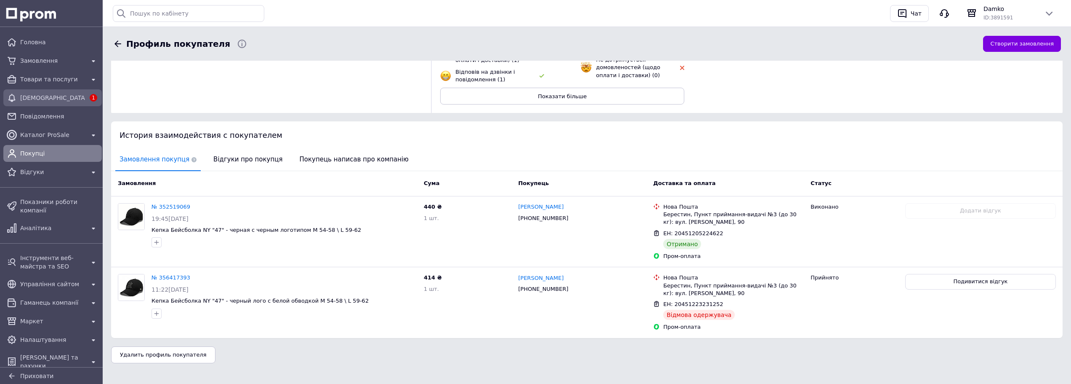 This screenshot has height=384, width=1071. What do you see at coordinates (693, 304) in the screenshot?
I see `span: ЕН: 20451223231252` at bounding box center [693, 304].